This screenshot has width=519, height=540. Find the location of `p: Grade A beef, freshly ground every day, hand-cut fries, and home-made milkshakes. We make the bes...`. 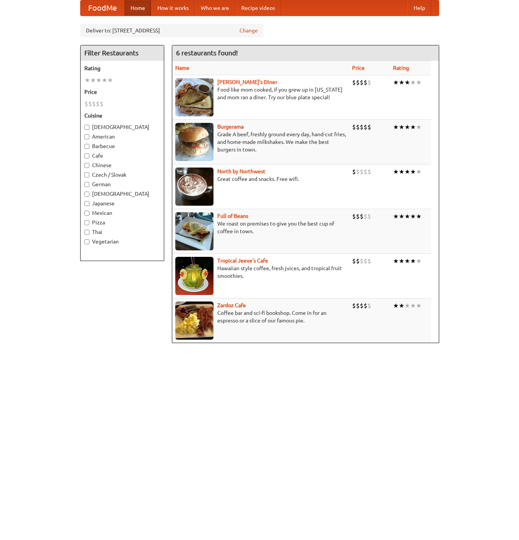

p: Grade A beef, freshly ground every day, hand-cut fries, and home-made milkshakes. We make the bes... is located at coordinates (260, 142).